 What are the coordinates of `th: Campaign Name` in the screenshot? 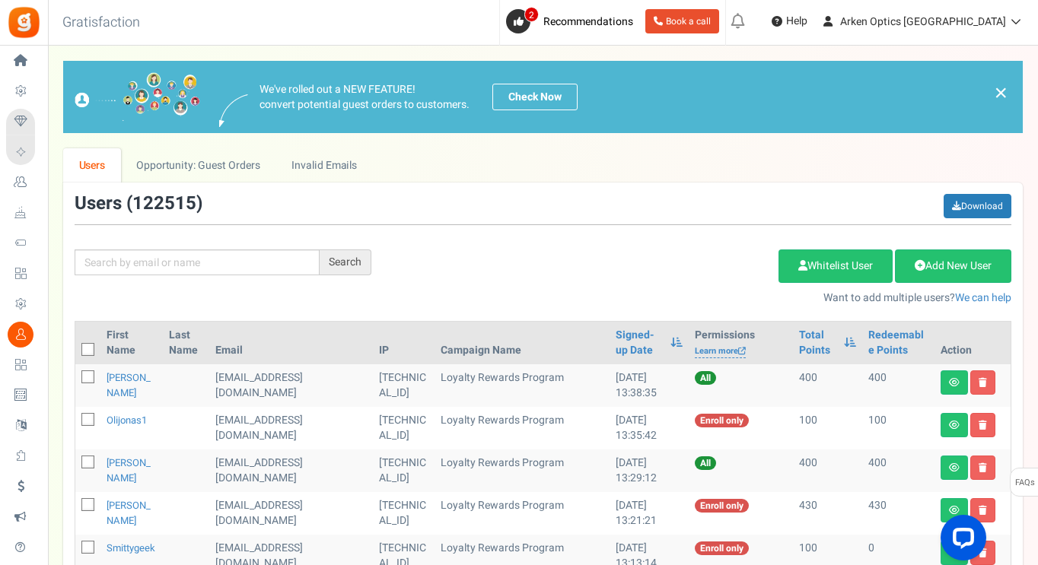 It's located at (522, 343).